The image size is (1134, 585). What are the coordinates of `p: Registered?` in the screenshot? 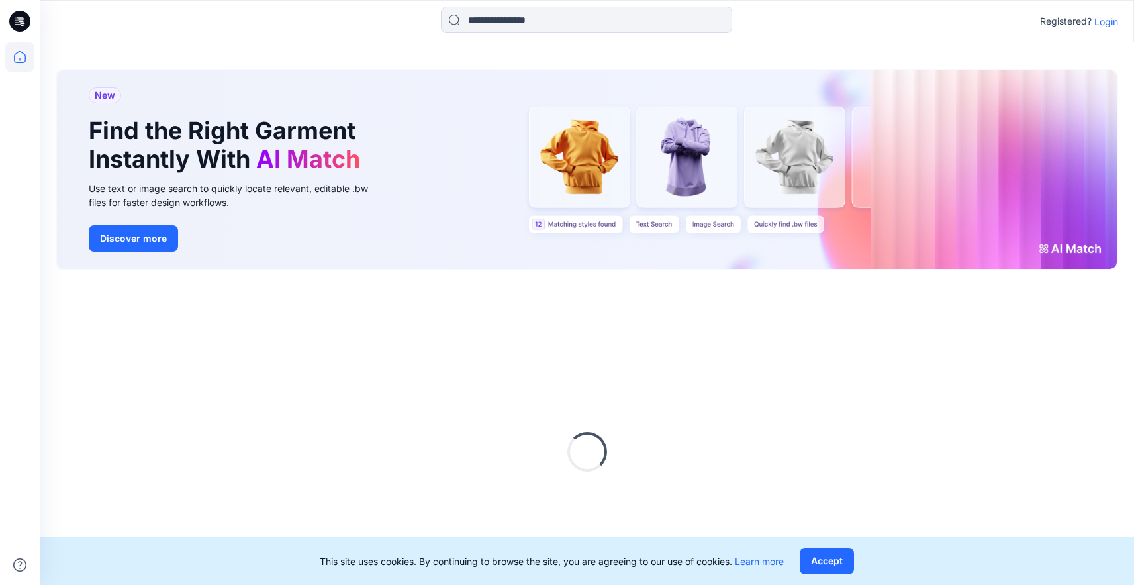 It's located at (1066, 21).